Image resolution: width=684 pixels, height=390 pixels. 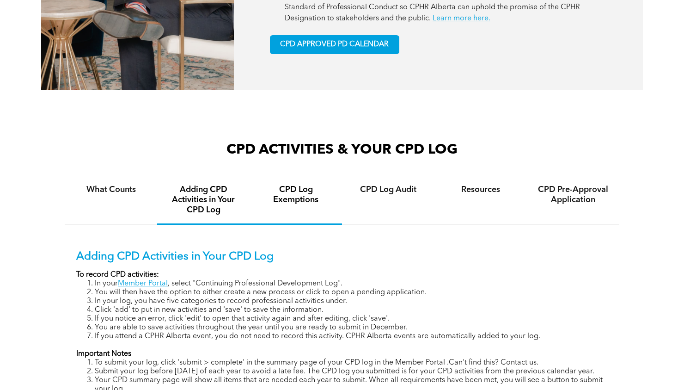 I want to click on li: You are able to save activities throughout the year until you are ready to submit in December., so click(x=351, y=327).